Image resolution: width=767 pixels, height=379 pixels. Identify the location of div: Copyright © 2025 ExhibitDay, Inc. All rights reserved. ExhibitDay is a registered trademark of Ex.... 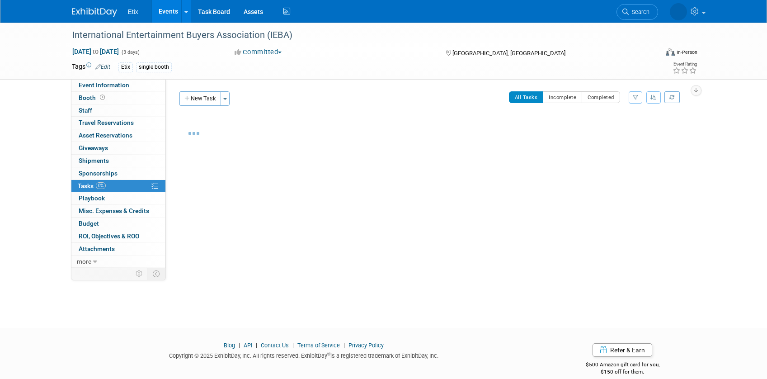
(304, 354).